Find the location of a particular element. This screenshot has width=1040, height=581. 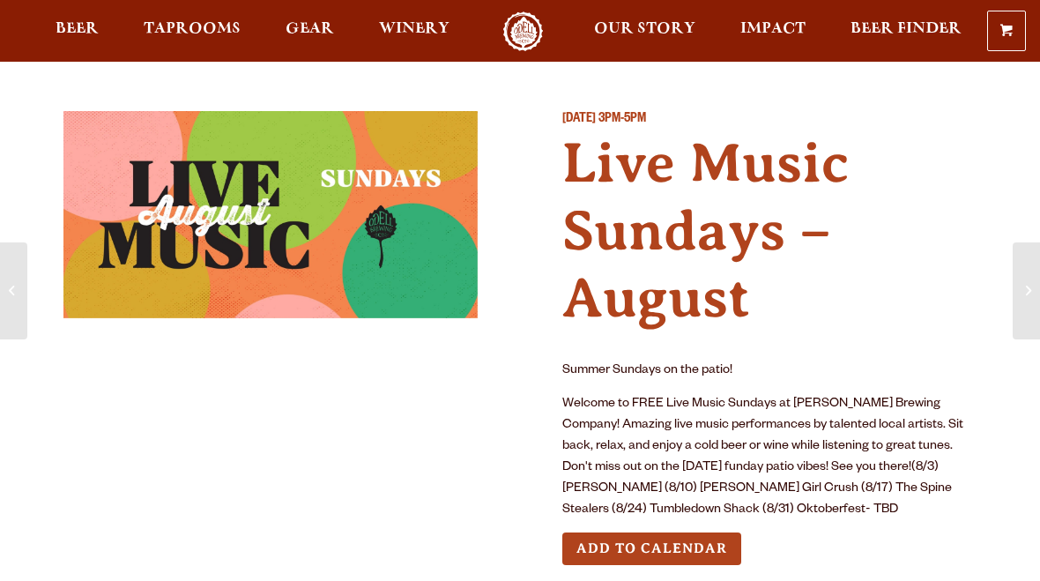

span: Beer Finder is located at coordinates (906, 29).